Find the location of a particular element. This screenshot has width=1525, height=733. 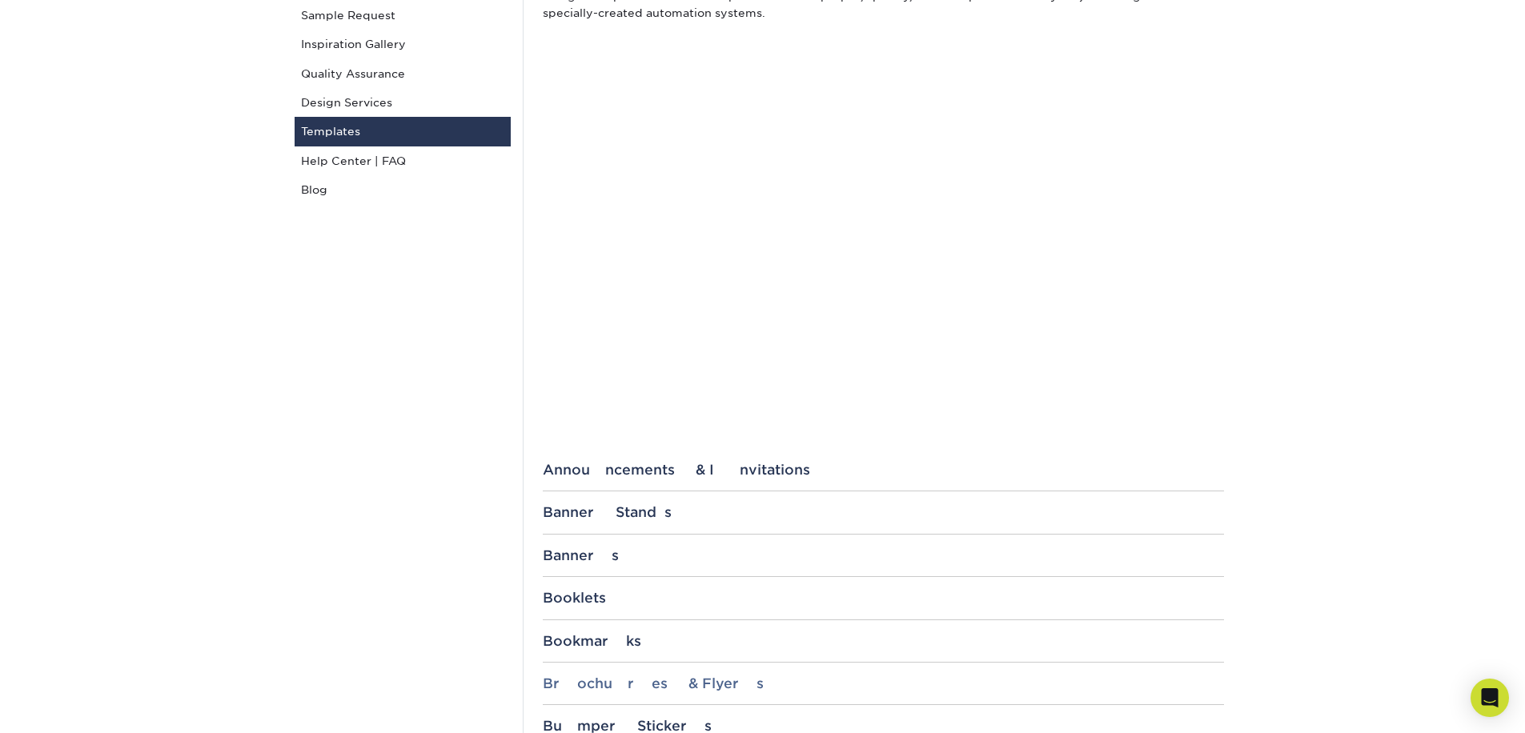

a: Design Services is located at coordinates (403, 102).